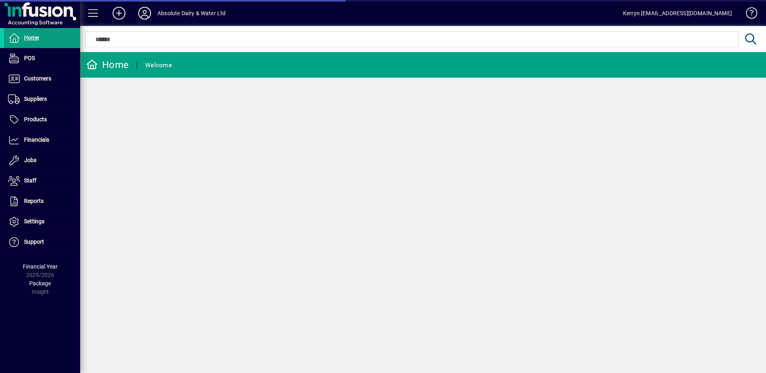  Describe the element at coordinates (42, 222) in the screenshot. I see `a: Settings` at that location.